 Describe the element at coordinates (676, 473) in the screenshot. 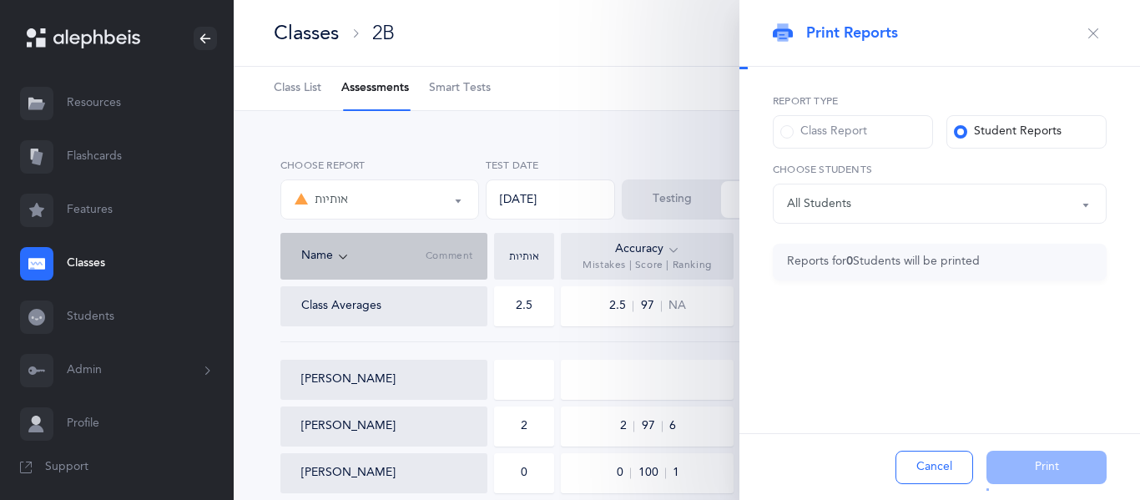

I see `span: 1` at that location.